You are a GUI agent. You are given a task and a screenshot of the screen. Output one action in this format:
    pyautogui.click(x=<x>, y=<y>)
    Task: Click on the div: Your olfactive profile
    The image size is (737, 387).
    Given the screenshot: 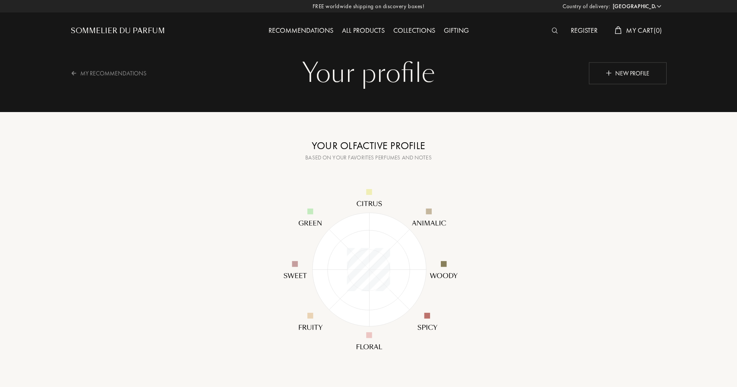 What is the action you would take?
    pyautogui.click(x=368, y=146)
    